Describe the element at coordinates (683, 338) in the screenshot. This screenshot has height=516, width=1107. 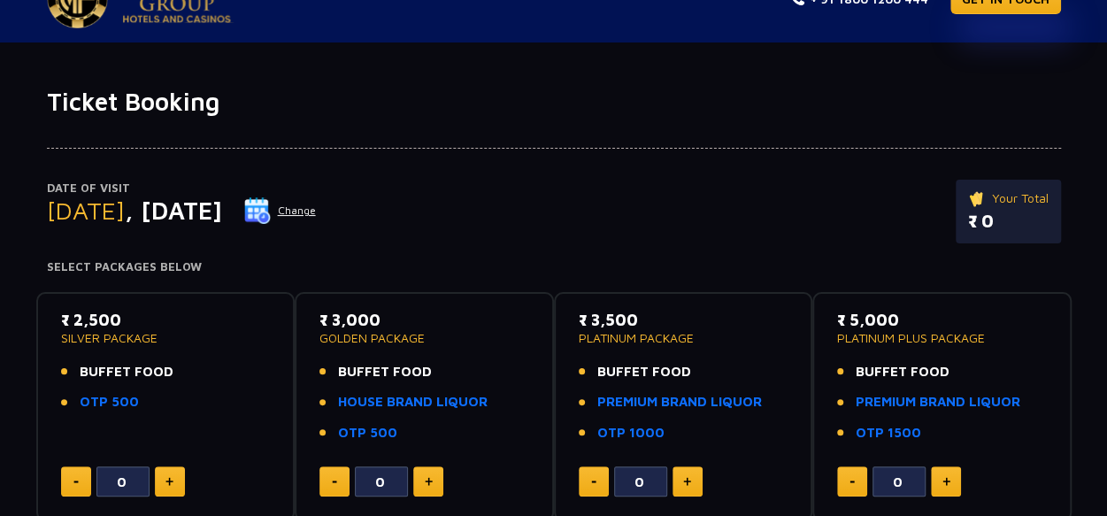
I see `p: PLATINUM PACKAGE` at that location.